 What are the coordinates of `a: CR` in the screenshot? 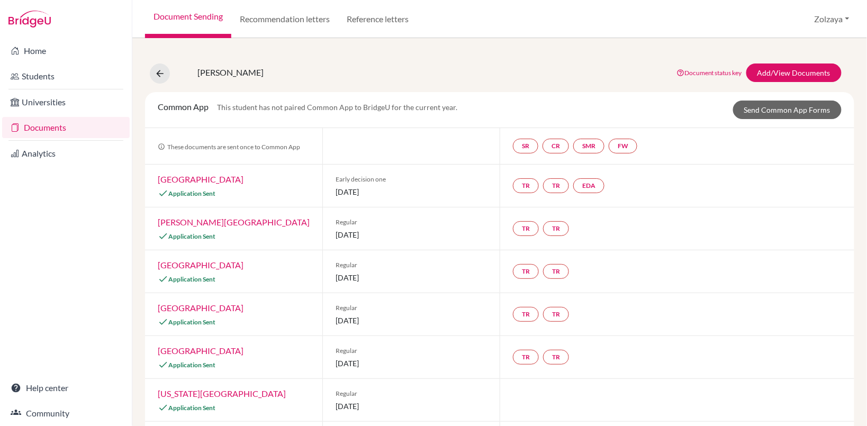 It's located at (556, 146).